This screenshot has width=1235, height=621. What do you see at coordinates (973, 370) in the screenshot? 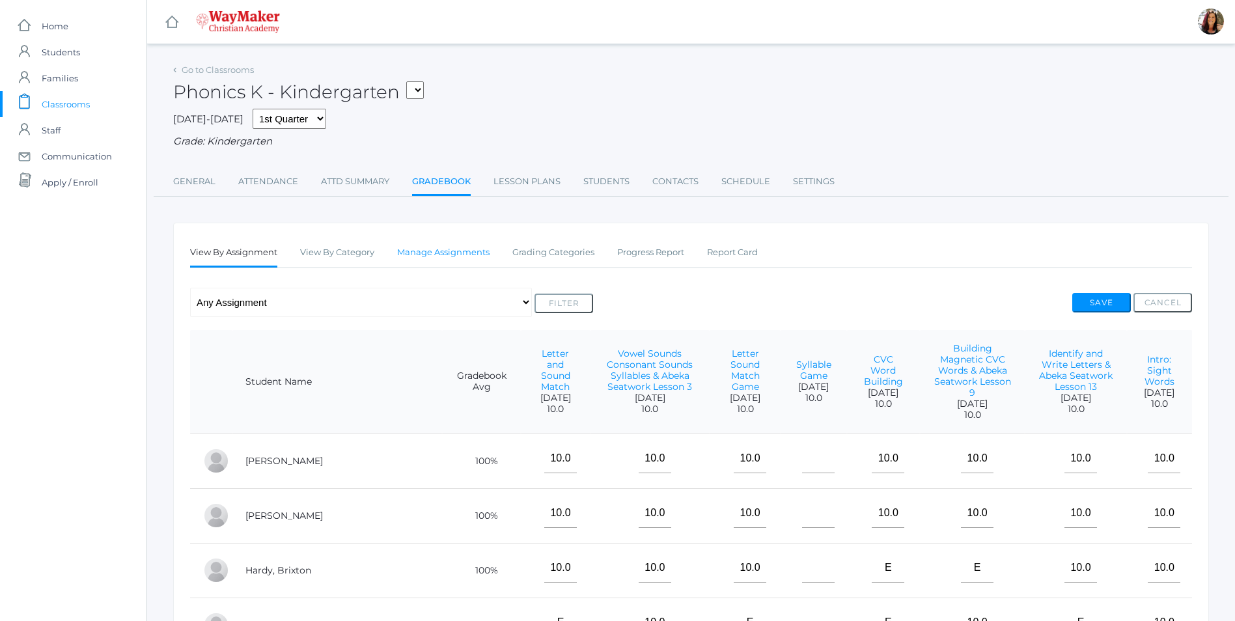
I see `a: Building Magnetic CVC Words & Abeka Seatwork Lesson 9` at bounding box center [973, 370].